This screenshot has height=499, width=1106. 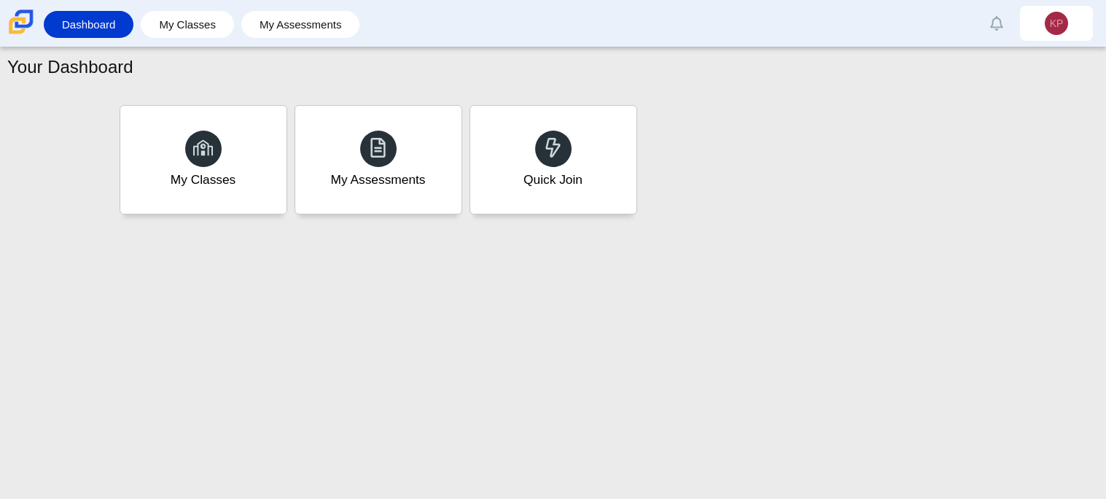 What do you see at coordinates (997, 23) in the screenshot?
I see `a: Alerts` at bounding box center [997, 23].